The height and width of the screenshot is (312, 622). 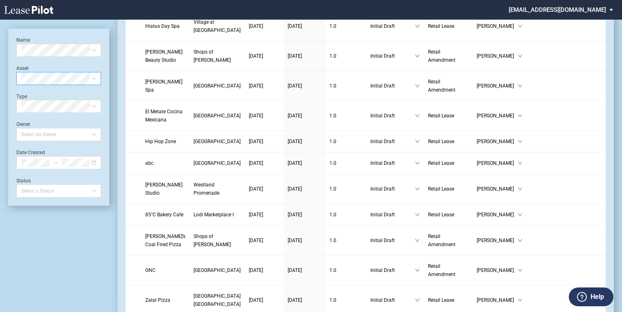 I want to click on span: Westland Promenade, so click(x=206, y=189).